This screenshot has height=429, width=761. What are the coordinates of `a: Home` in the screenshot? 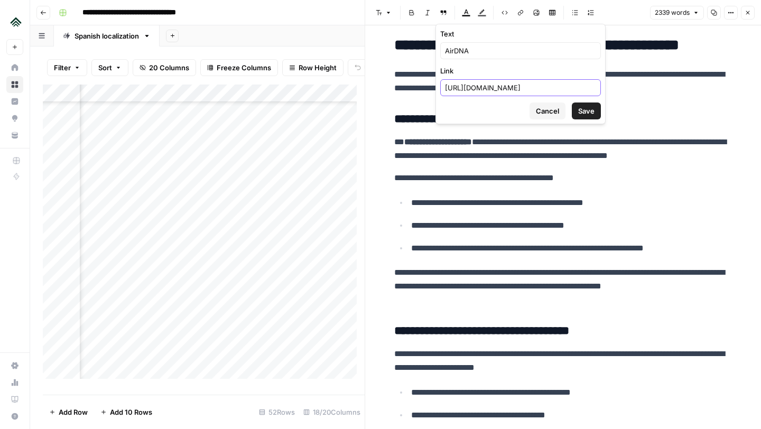 It's located at (15, 68).